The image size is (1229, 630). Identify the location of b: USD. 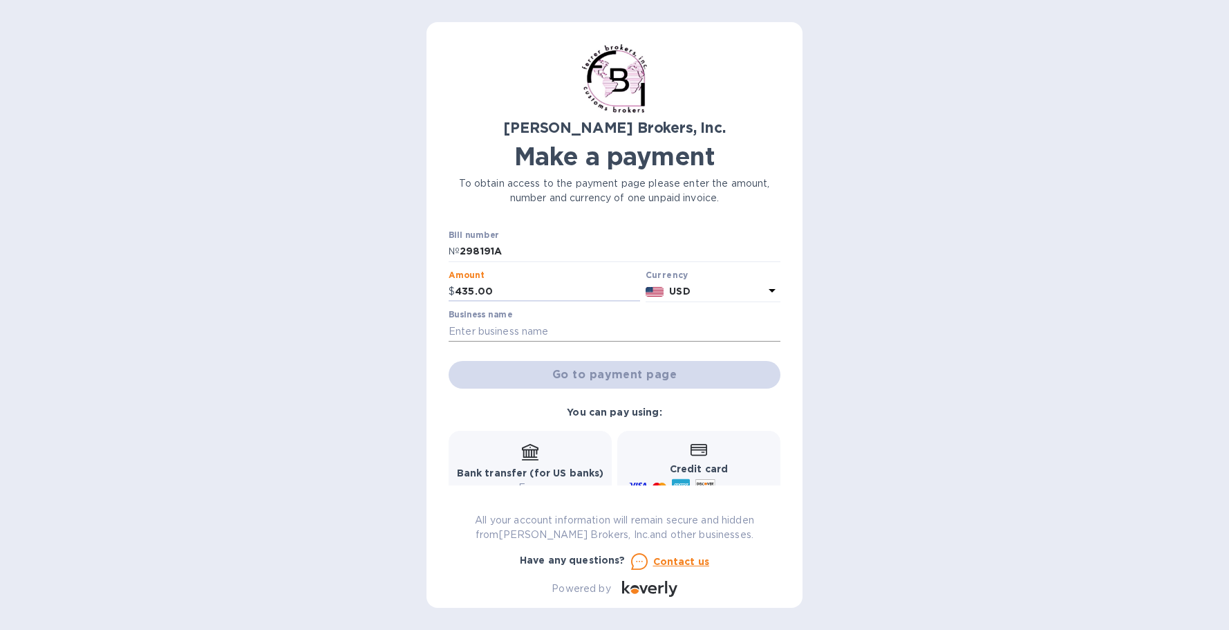
(679, 291).